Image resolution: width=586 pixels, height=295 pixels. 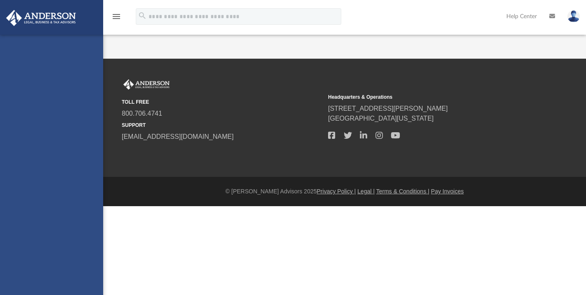 What do you see at coordinates (116, 19) in the screenshot?
I see `a: menu` at bounding box center [116, 19].